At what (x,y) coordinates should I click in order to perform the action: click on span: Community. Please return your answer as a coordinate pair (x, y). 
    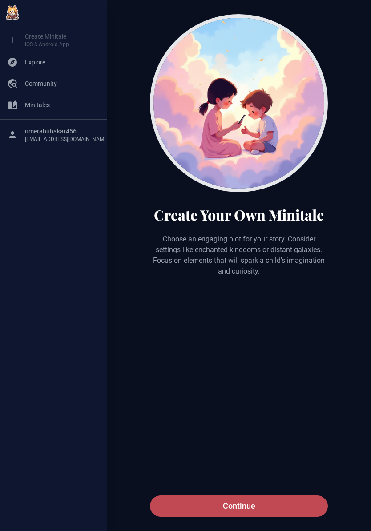
    Looking at the image, I should click on (62, 84).